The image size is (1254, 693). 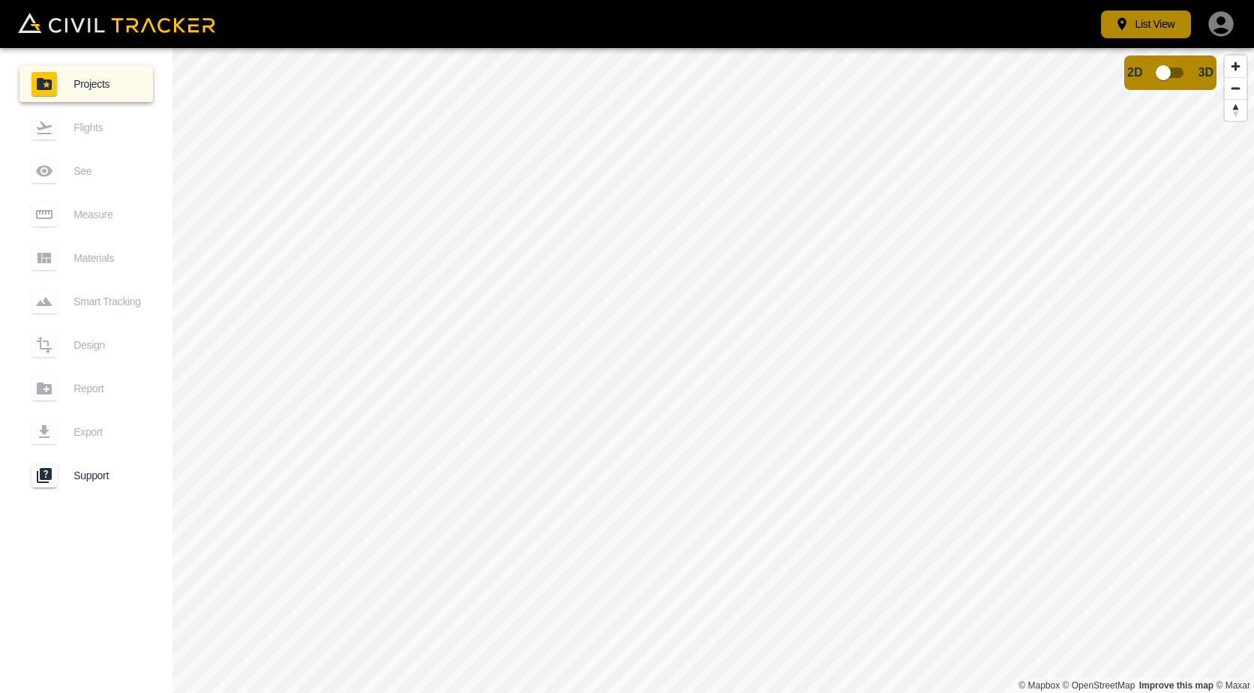 What do you see at coordinates (107, 84) in the screenshot?
I see `span: Projects` at bounding box center [107, 84].